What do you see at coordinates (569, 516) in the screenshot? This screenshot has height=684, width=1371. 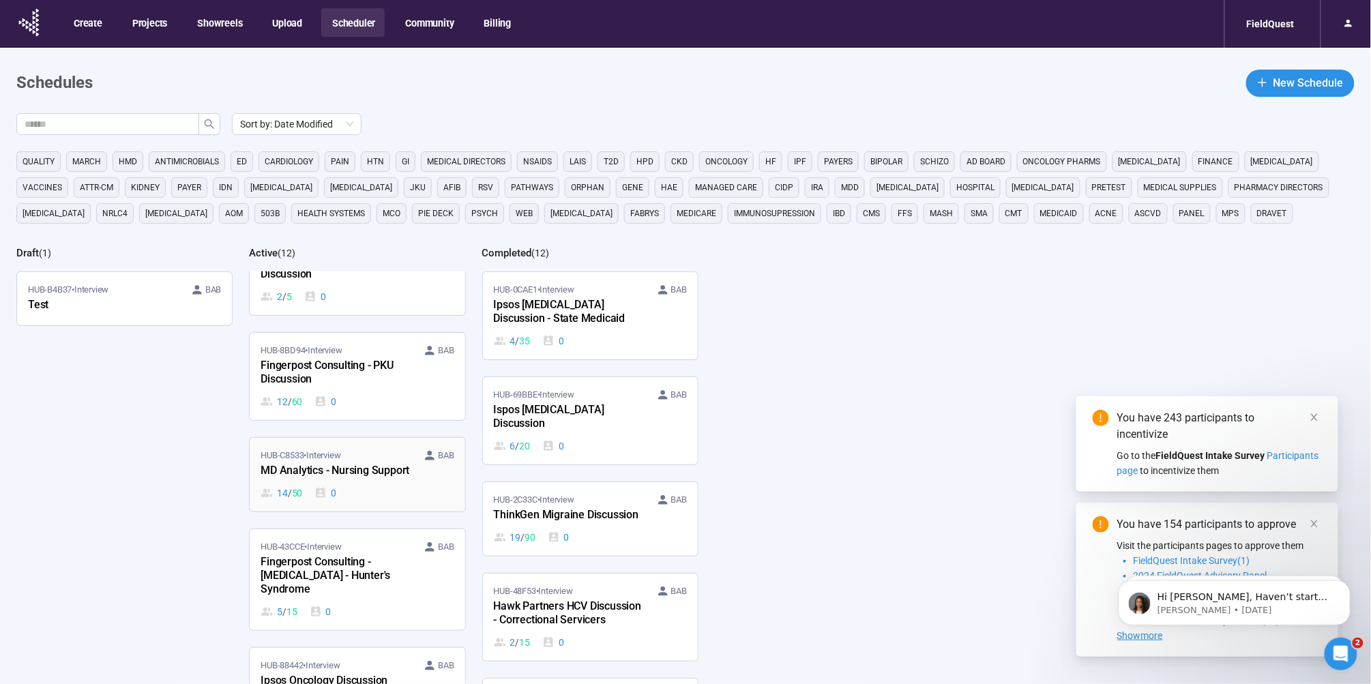 I see `div: ThinkGen Migraine Discussion` at bounding box center [569, 516].